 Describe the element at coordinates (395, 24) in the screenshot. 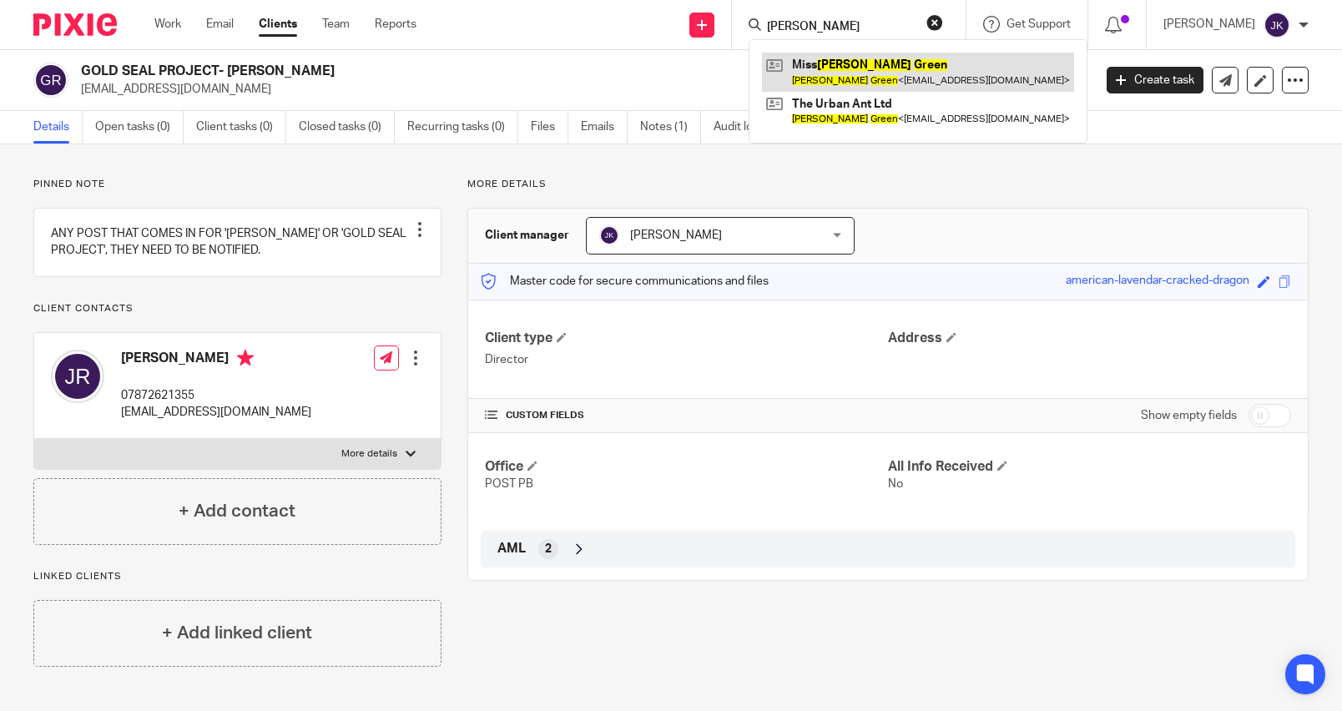

I see `a: Reports` at that location.